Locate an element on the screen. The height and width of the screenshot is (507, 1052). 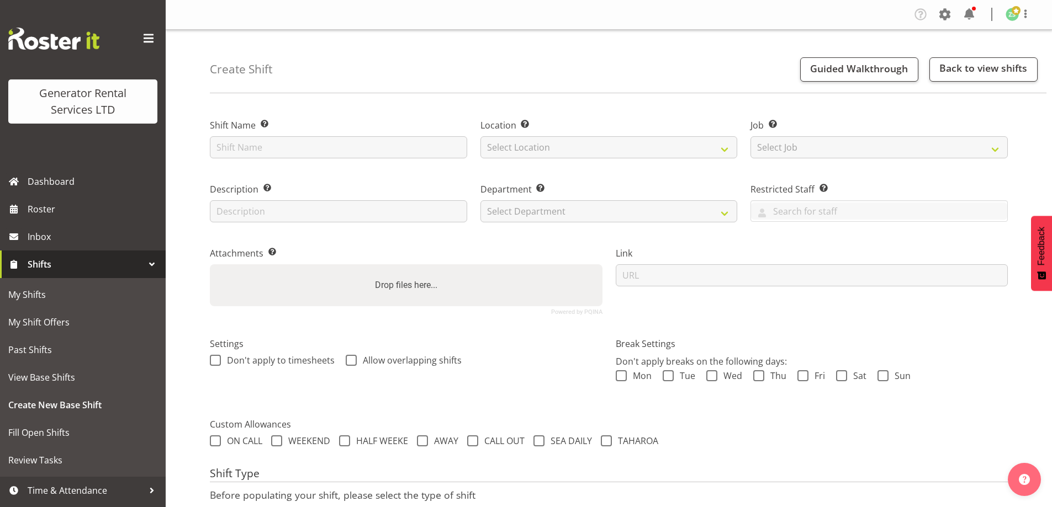
span: Sun is located at coordinates (899, 376).